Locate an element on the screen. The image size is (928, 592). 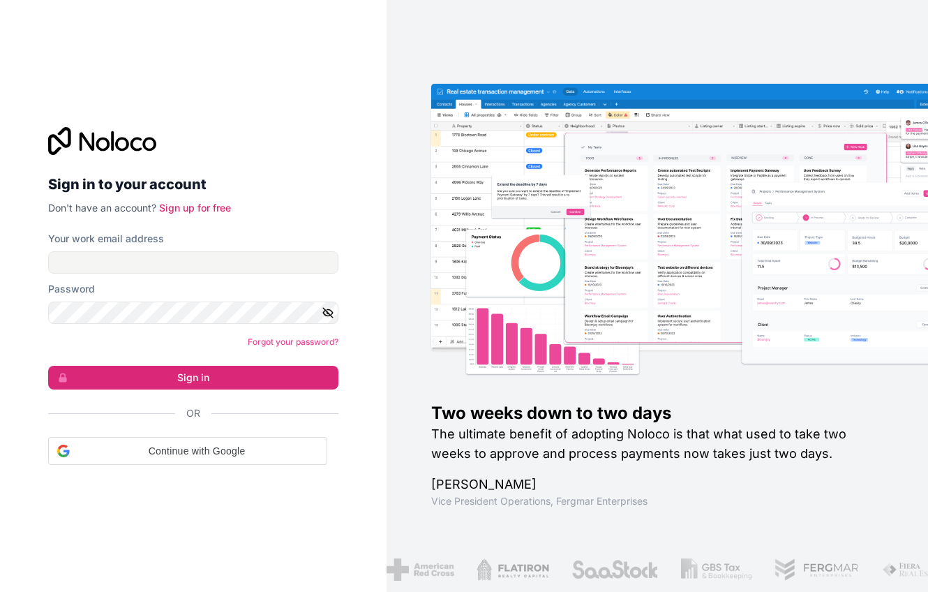
input: Email address is located at coordinates (193, 262).